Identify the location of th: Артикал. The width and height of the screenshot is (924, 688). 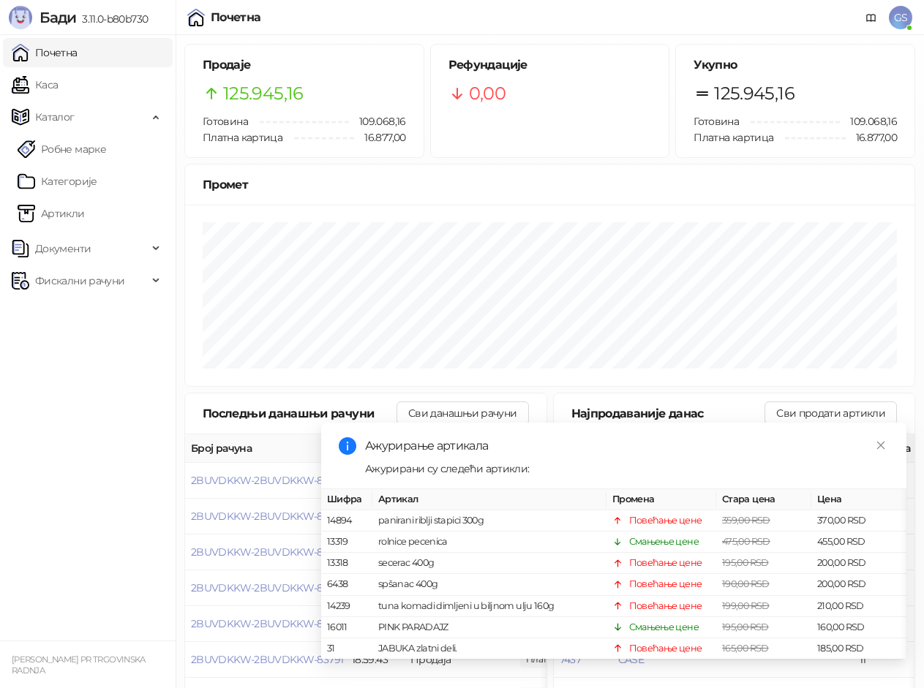
(489, 500).